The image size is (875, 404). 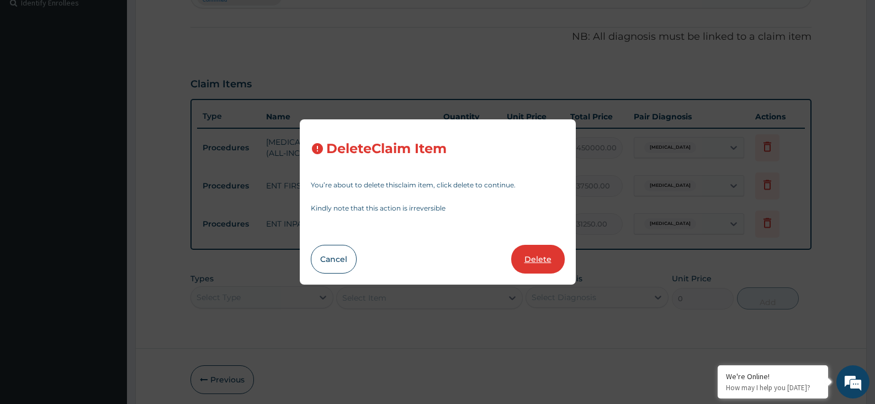 What do you see at coordinates (386, 148) in the screenshot?
I see `h3: Delete Claim Item` at bounding box center [386, 148].